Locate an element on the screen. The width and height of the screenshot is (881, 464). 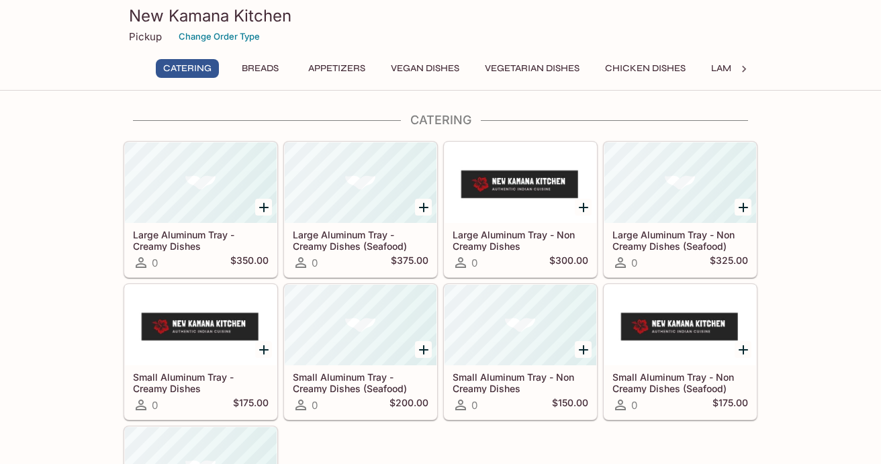
p: Pickup is located at coordinates (145, 36).